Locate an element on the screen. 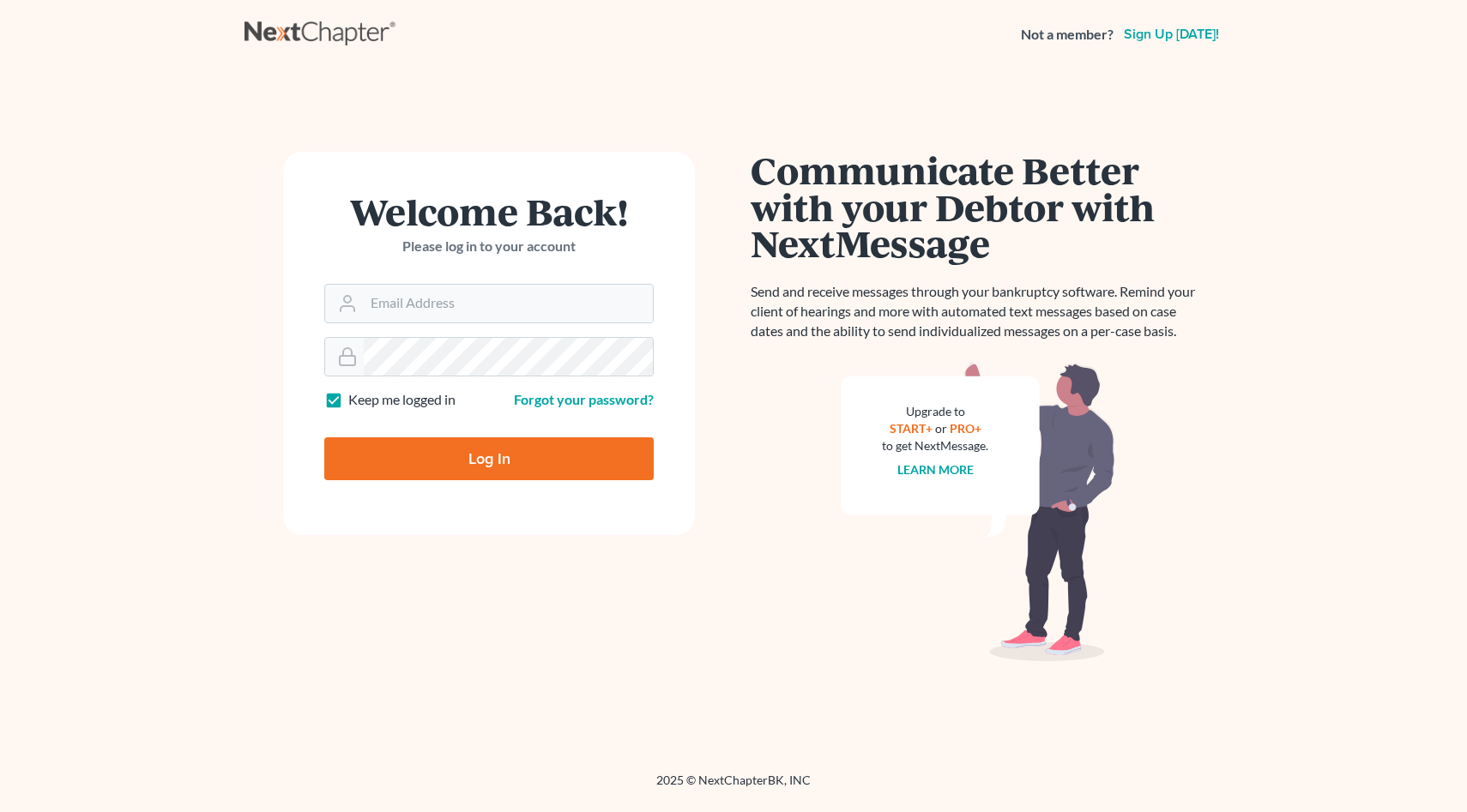 The image size is (1467, 812). label: Keep me logged in is located at coordinates (401, 399).